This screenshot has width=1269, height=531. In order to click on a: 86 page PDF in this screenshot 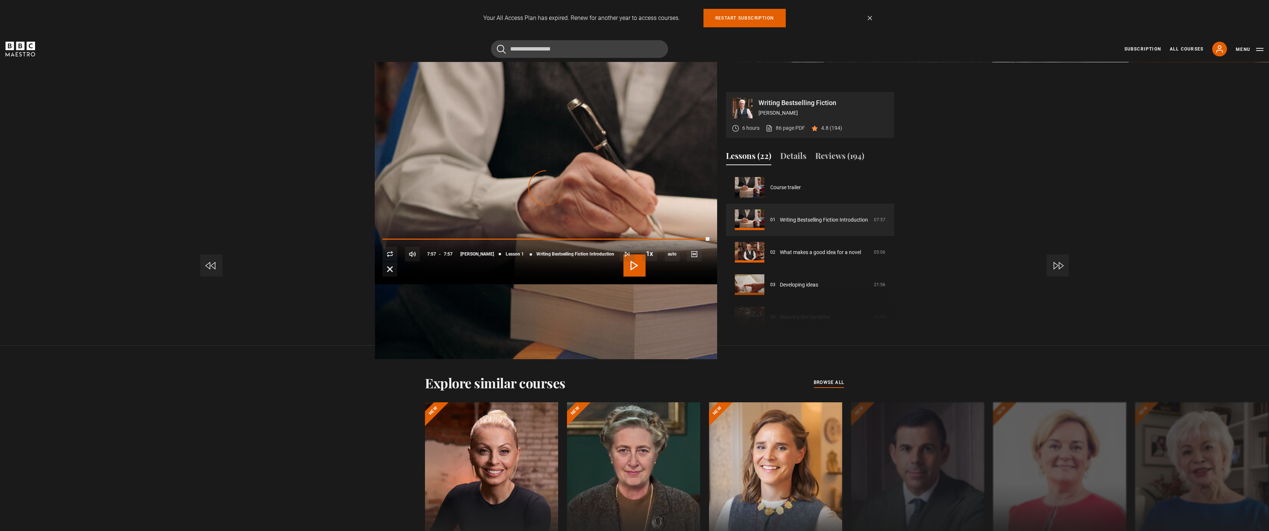, I will do `click(785, 128)`.